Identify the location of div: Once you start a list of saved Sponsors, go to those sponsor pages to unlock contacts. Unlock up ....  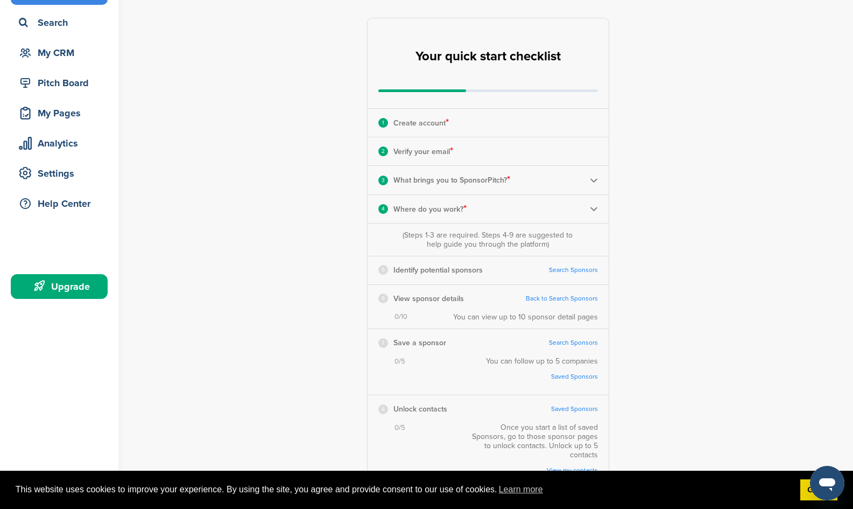
(532, 452).